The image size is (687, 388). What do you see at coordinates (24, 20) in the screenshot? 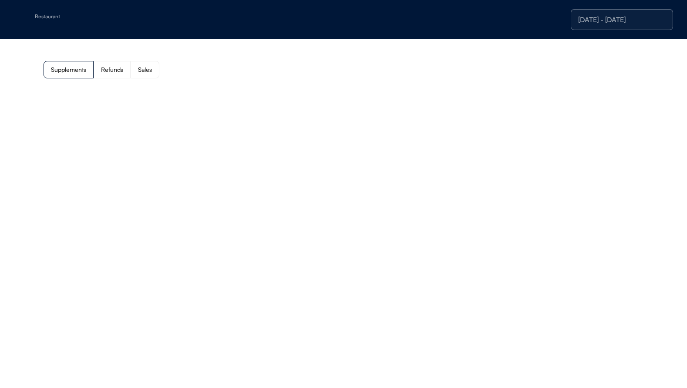
I see `img: yH5BAEAAAAALAAAAAABAAEAAAIBRAA7` at bounding box center [24, 20].